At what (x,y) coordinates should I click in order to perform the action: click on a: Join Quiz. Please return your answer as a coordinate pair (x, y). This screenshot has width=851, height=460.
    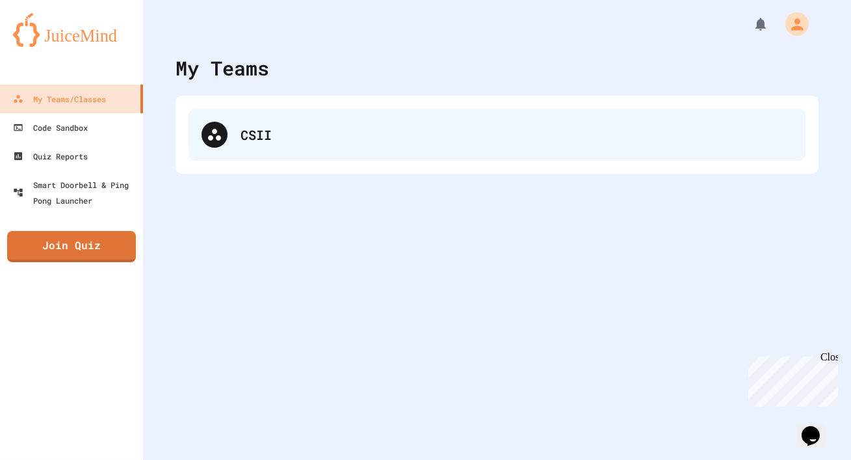
    Looking at the image, I should click on (72, 246).